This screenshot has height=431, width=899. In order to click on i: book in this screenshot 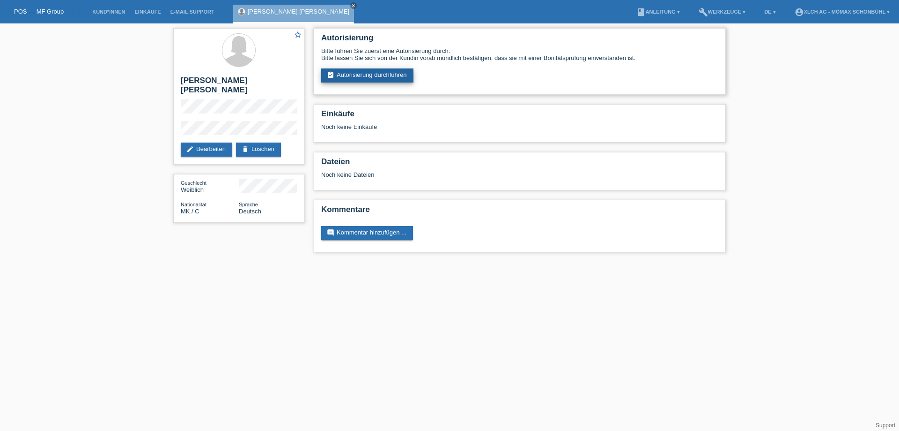, I will do `click(641, 12)`.